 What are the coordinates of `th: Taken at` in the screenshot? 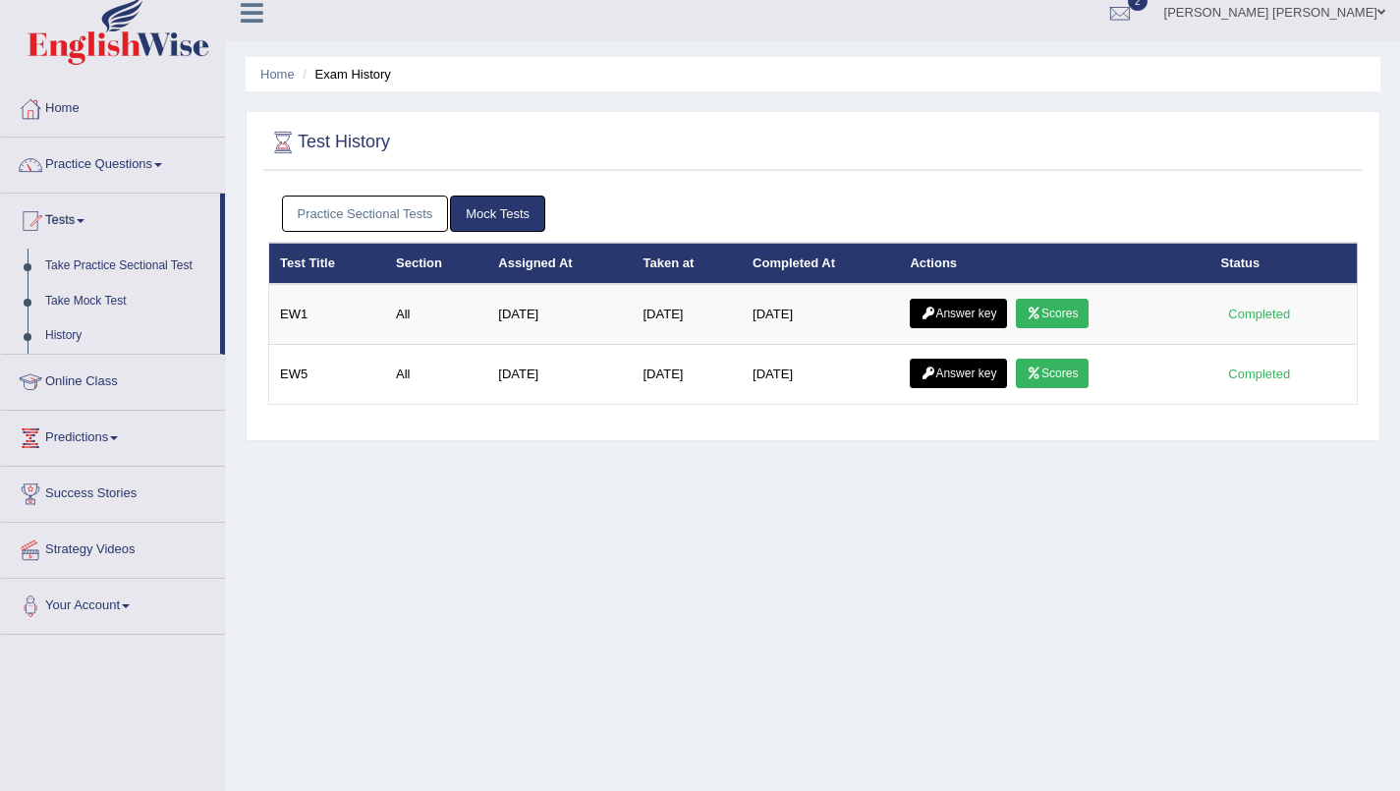 It's located at (688, 263).